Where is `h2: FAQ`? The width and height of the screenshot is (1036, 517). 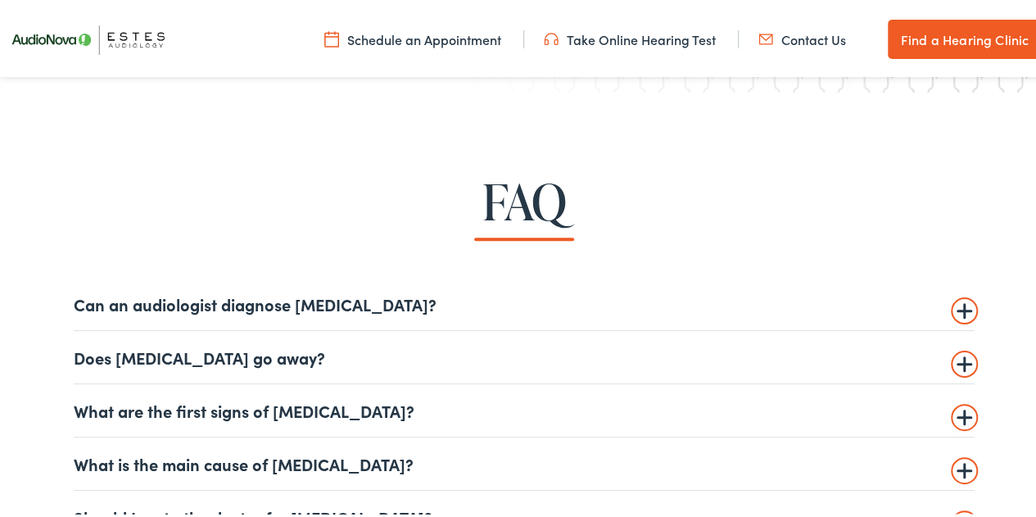
h2: FAQ is located at coordinates (524, 198).